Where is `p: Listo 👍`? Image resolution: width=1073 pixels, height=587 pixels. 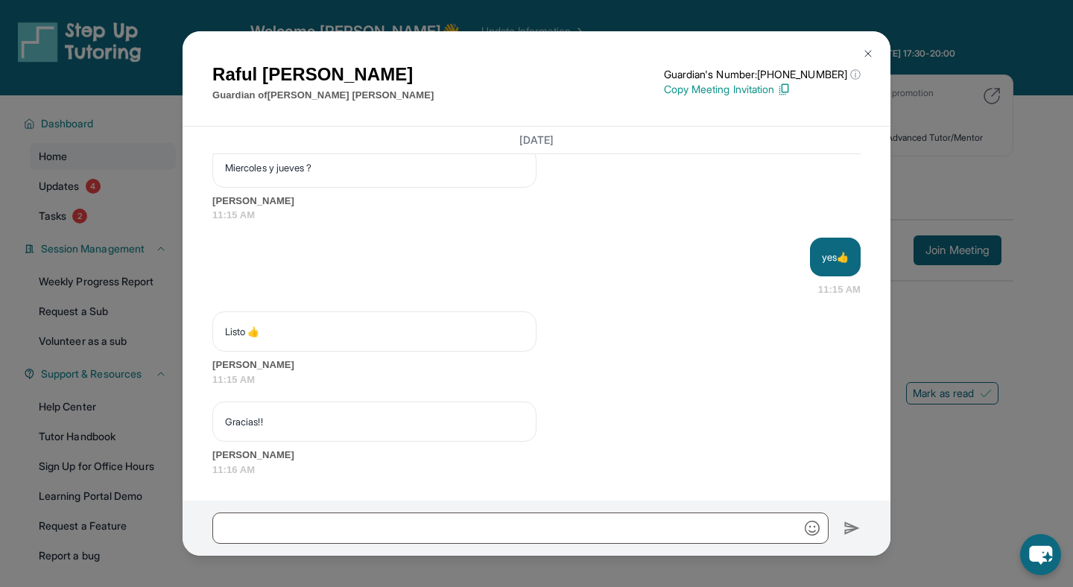 p: Listo 👍 is located at coordinates (374, 332).